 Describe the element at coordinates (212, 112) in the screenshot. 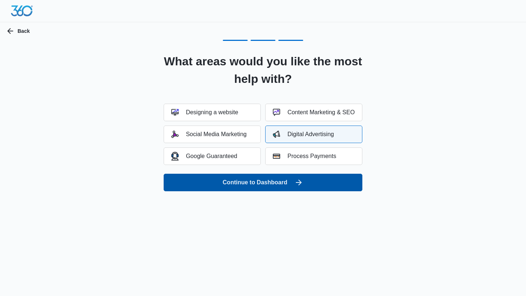

I see `button: Designing a website` at that location.